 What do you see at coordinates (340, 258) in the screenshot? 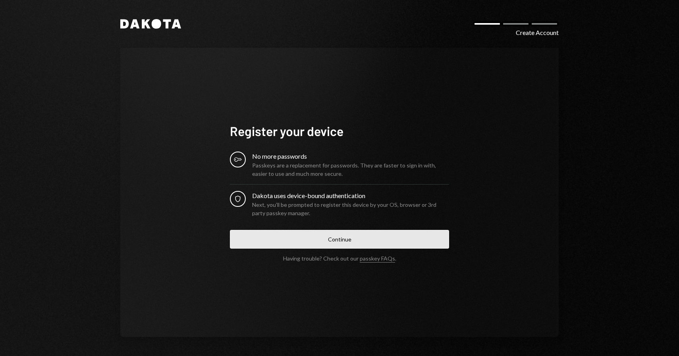
I see `div: Having trouble? Check out our .` at bounding box center [340, 258].